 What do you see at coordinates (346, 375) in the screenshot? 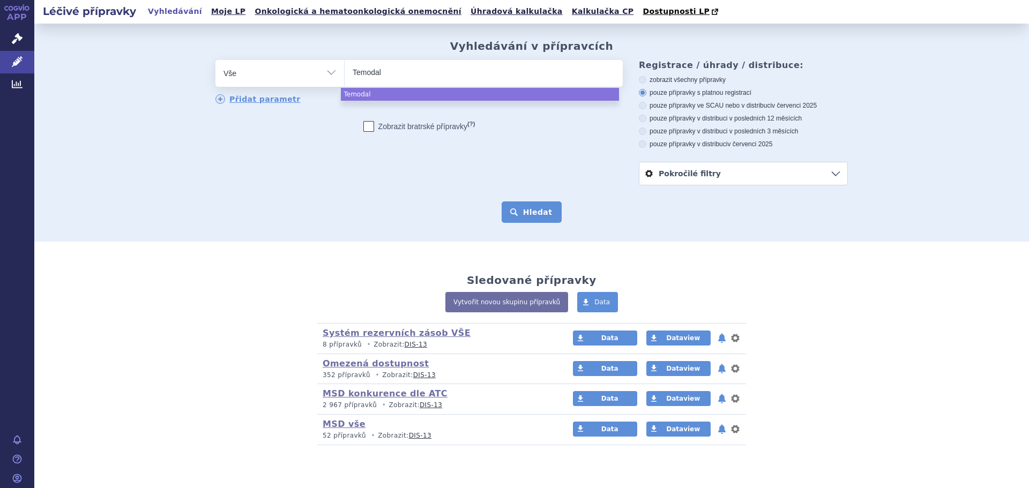
I see `span: 352 přípravků` at bounding box center [346, 375].